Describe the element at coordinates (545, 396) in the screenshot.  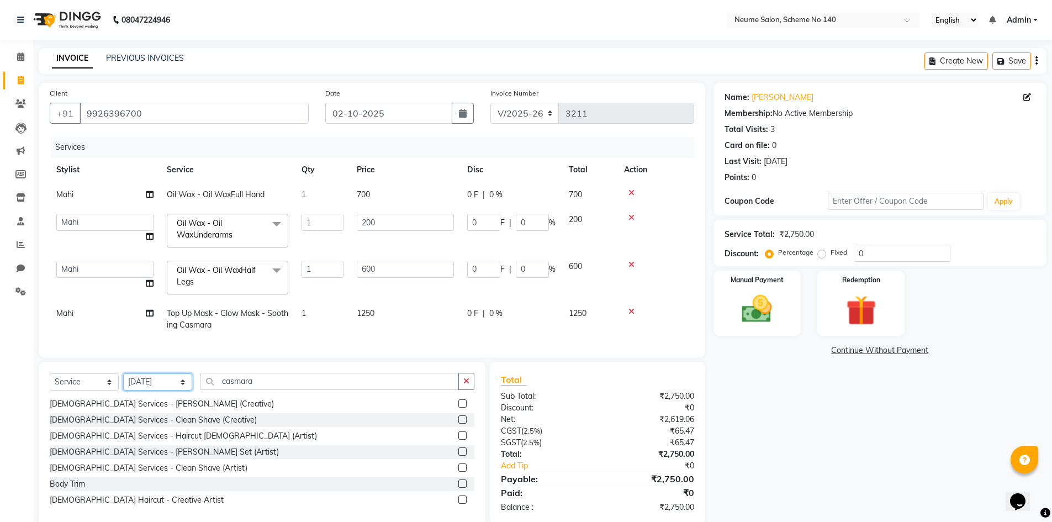
I see `div: Sub Total:` at that location.